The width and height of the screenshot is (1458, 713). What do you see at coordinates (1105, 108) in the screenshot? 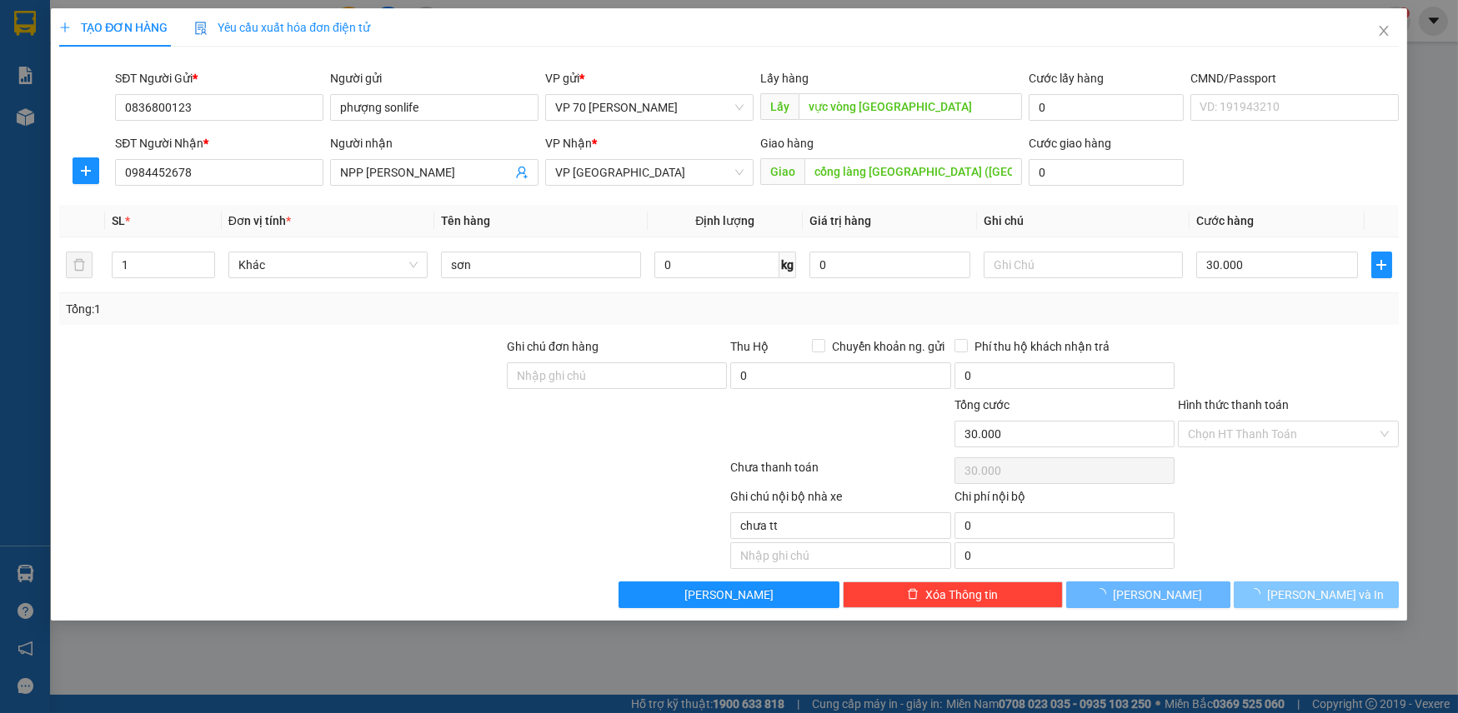
I see `input: Cước lấy hàng` at bounding box center [1105, 108].